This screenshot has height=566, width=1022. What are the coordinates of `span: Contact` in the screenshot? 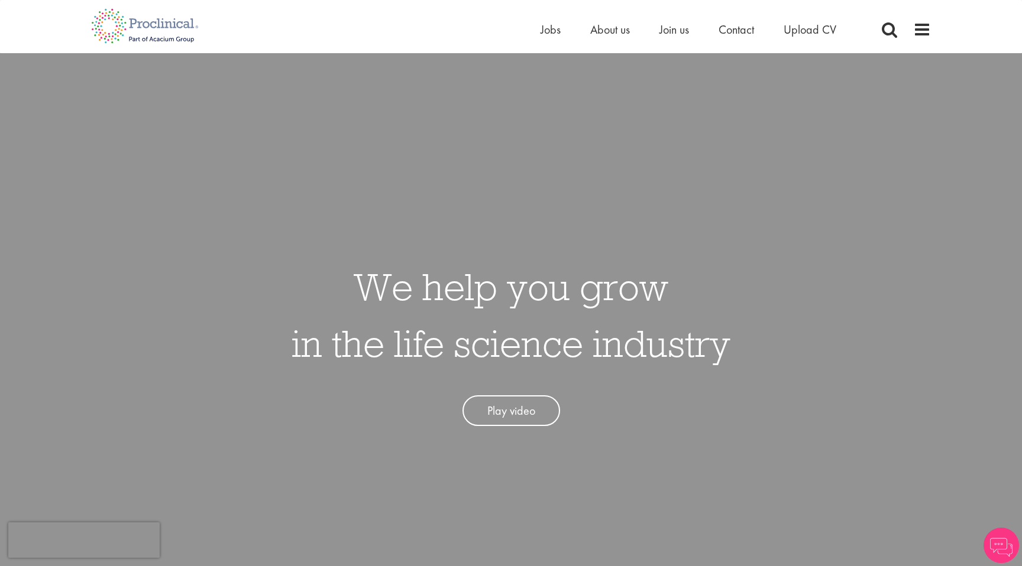 It's located at (736, 30).